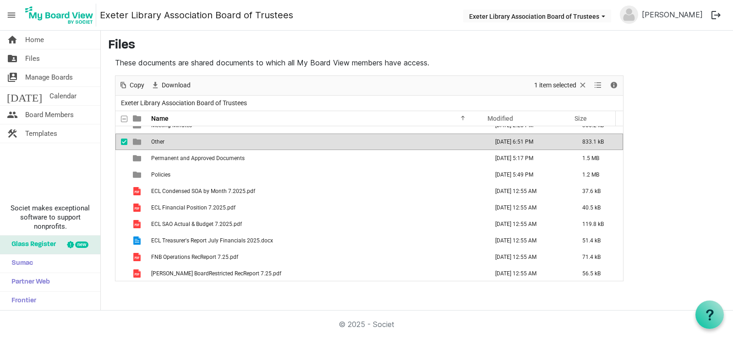 The width and height of the screenshot is (733, 338). Describe the element at coordinates (22, 301) in the screenshot. I see `span: Frontier` at that location.